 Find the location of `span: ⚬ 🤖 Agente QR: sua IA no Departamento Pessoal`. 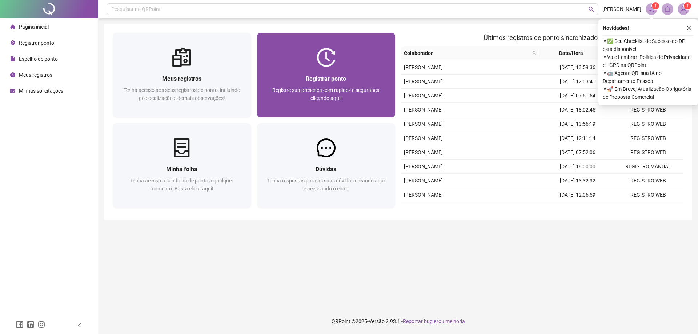

span: ⚬ 🤖 Agente QR: sua IA no Departamento Pessoal is located at coordinates (649, 77).